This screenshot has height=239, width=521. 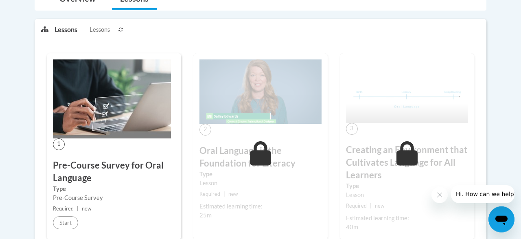 What do you see at coordinates (206, 215) in the screenshot?
I see `span: 25m` at bounding box center [206, 215].